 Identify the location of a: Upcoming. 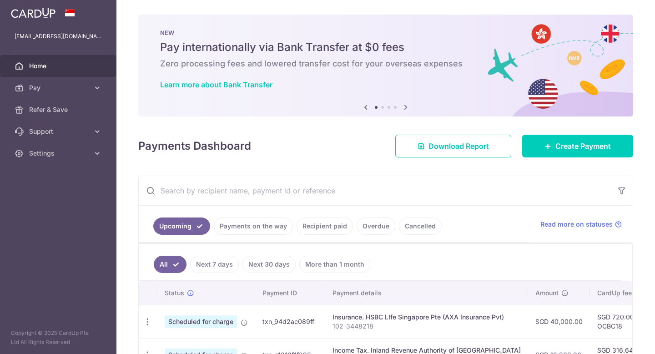
(181, 226).